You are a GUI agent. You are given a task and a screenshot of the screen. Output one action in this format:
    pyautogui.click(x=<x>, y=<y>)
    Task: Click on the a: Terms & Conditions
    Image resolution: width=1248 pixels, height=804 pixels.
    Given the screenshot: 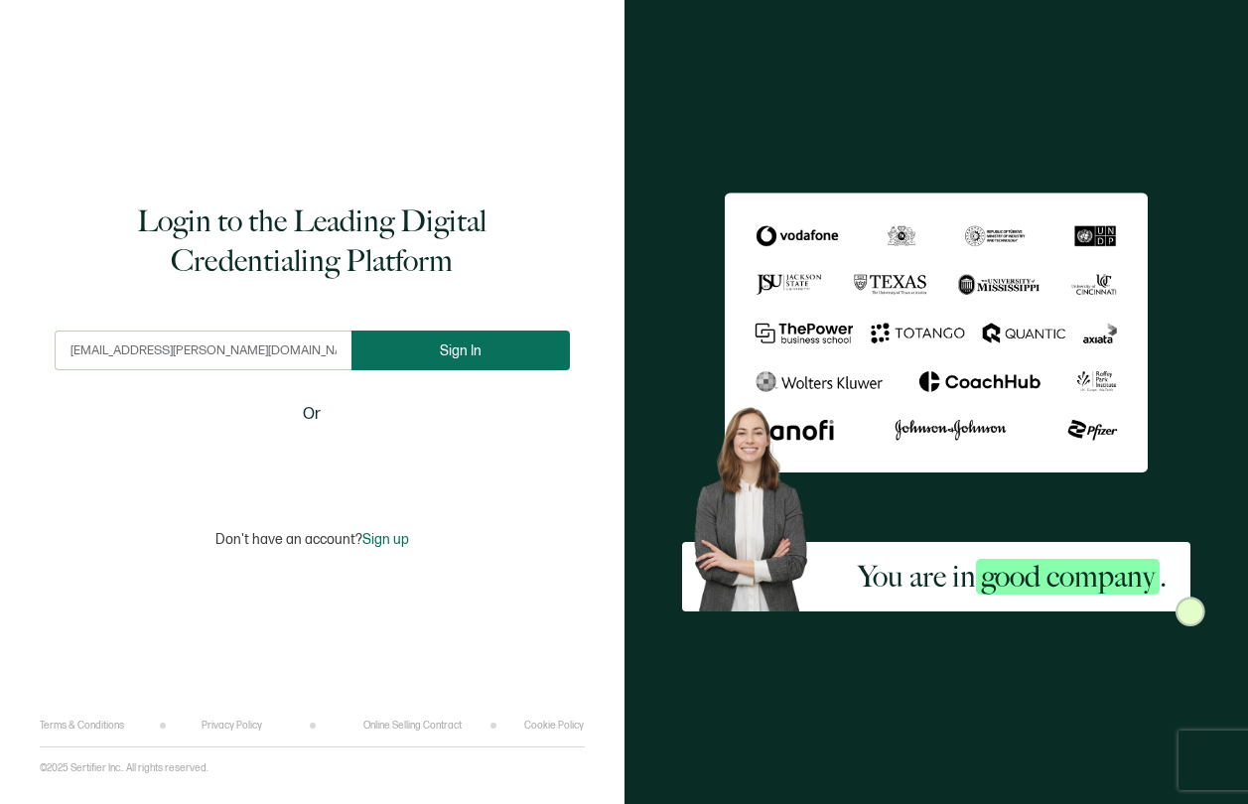 What is the action you would take?
    pyautogui.click(x=81, y=726)
    